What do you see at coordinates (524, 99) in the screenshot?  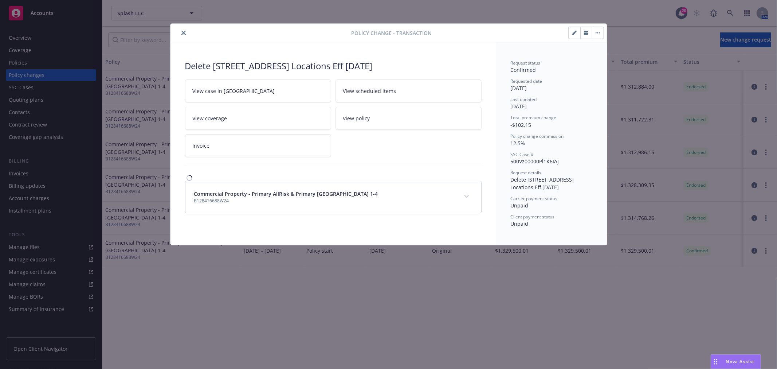 I see `span: Last updated` at bounding box center [524, 99].